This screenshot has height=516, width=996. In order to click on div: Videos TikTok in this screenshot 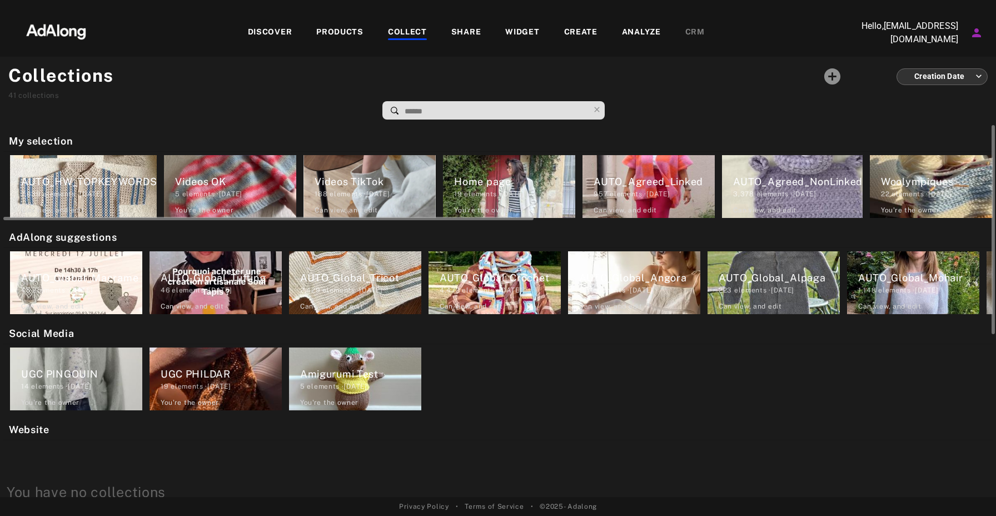, I will do `click(375, 181)`.